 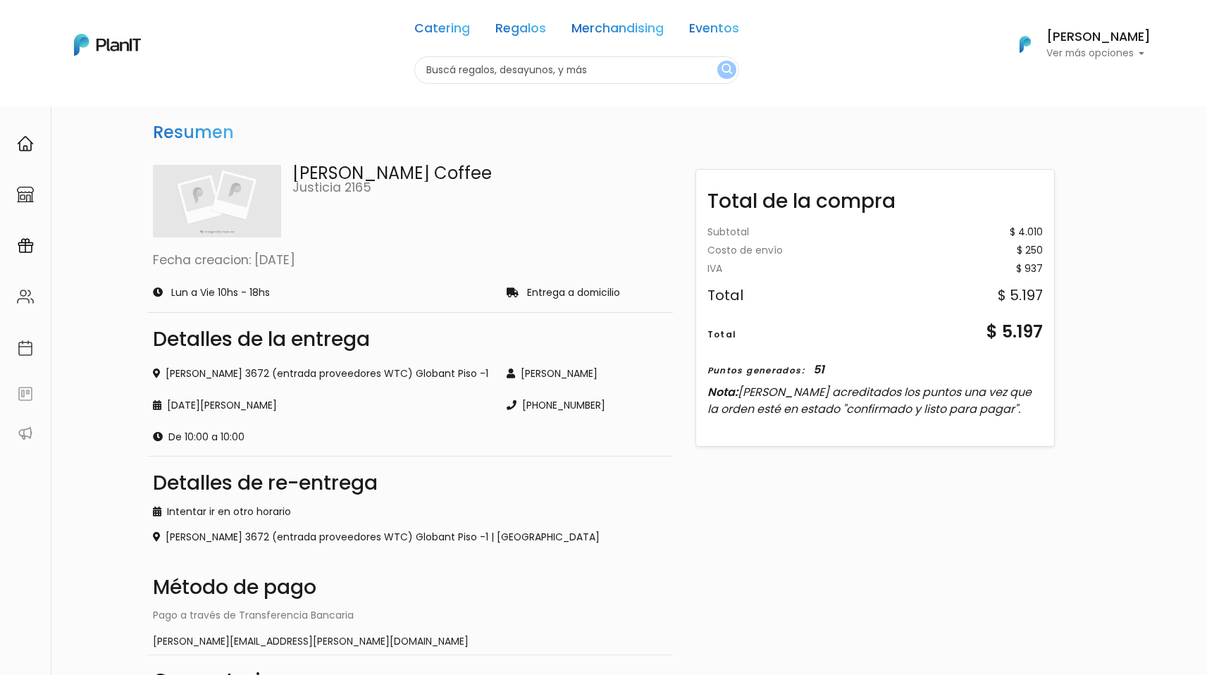 What do you see at coordinates (25, 297) in the screenshot?
I see `img: people-662611757002400ad9ed0e3c099ab2801c6687ba6c219adb57efc949bc21e19d.svg` at bounding box center [25, 297].